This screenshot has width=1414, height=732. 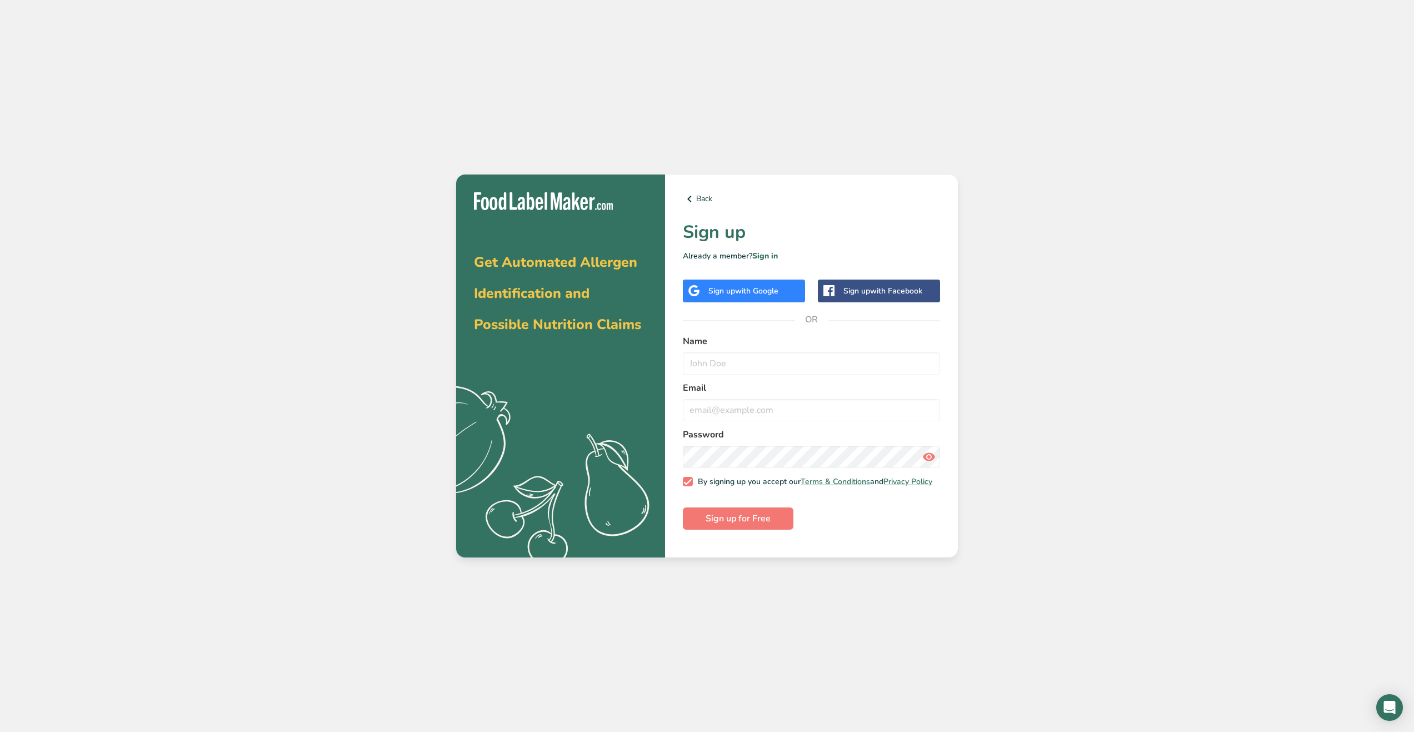 I want to click on div: Open Intercom Messenger, so click(x=1389, y=707).